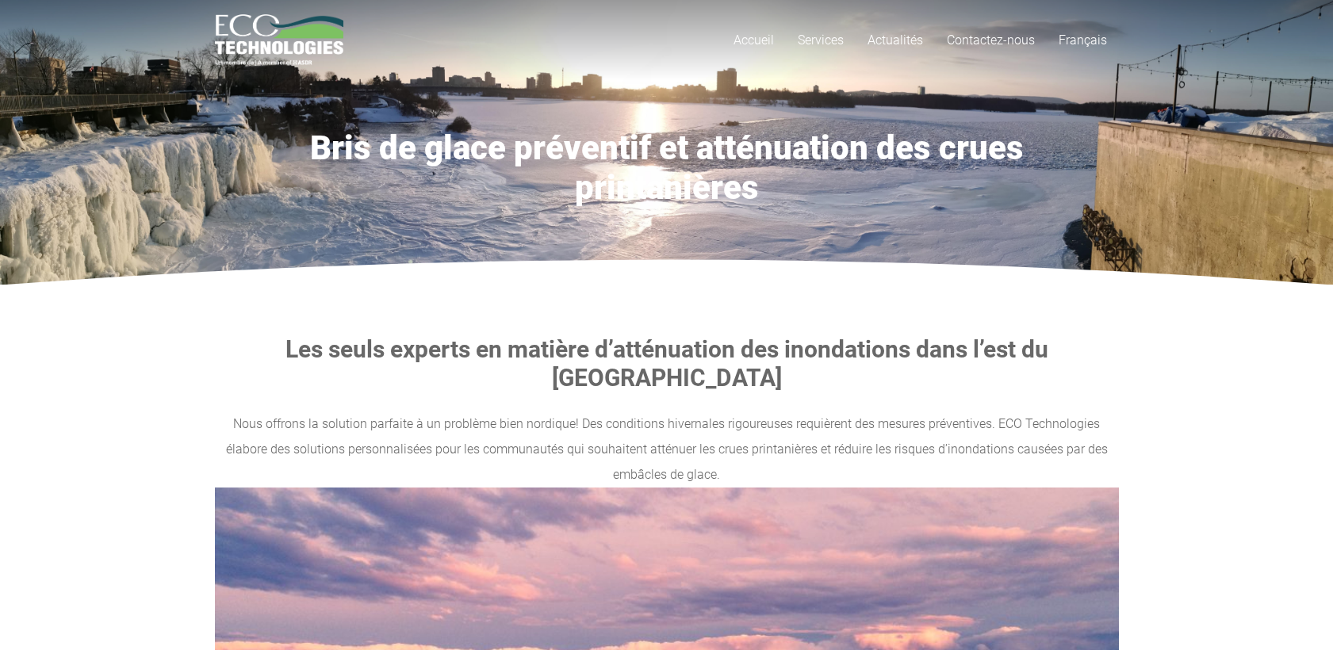  I want to click on span: Services, so click(821, 40).